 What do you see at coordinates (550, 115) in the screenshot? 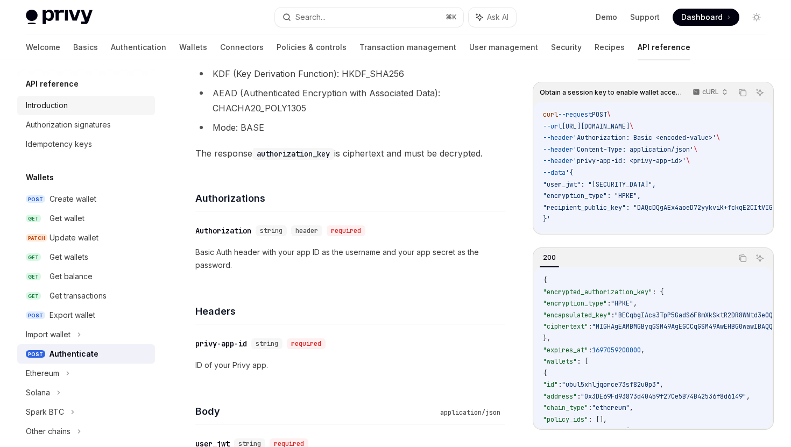
I see `span: curl` at bounding box center [550, 115].